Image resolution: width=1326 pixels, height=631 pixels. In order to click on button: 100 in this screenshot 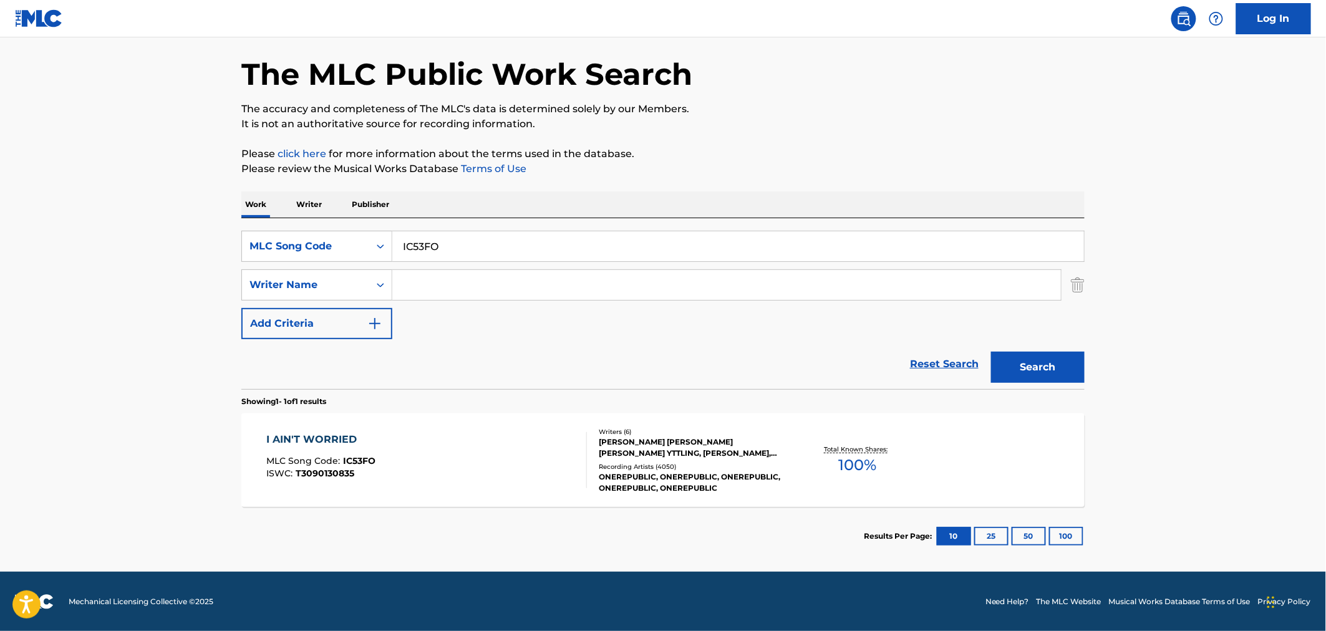, I will do `click(1066, 536)`.